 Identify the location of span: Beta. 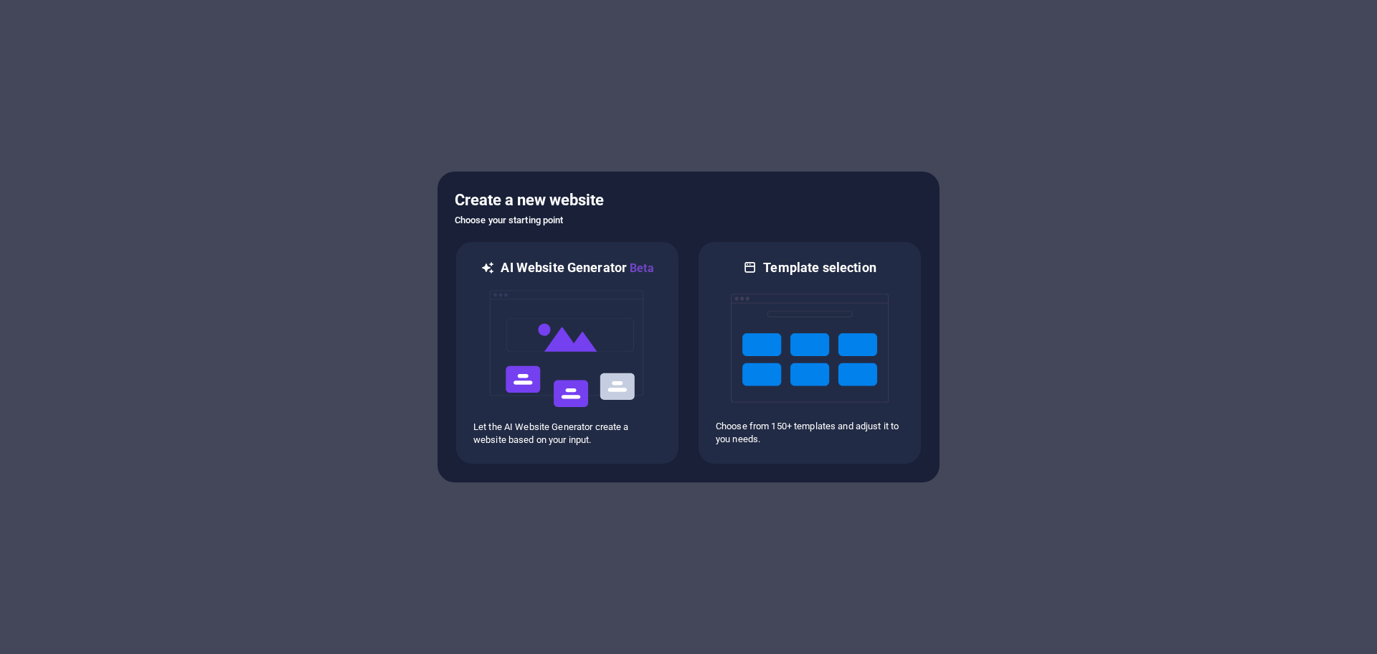
(641, 268).